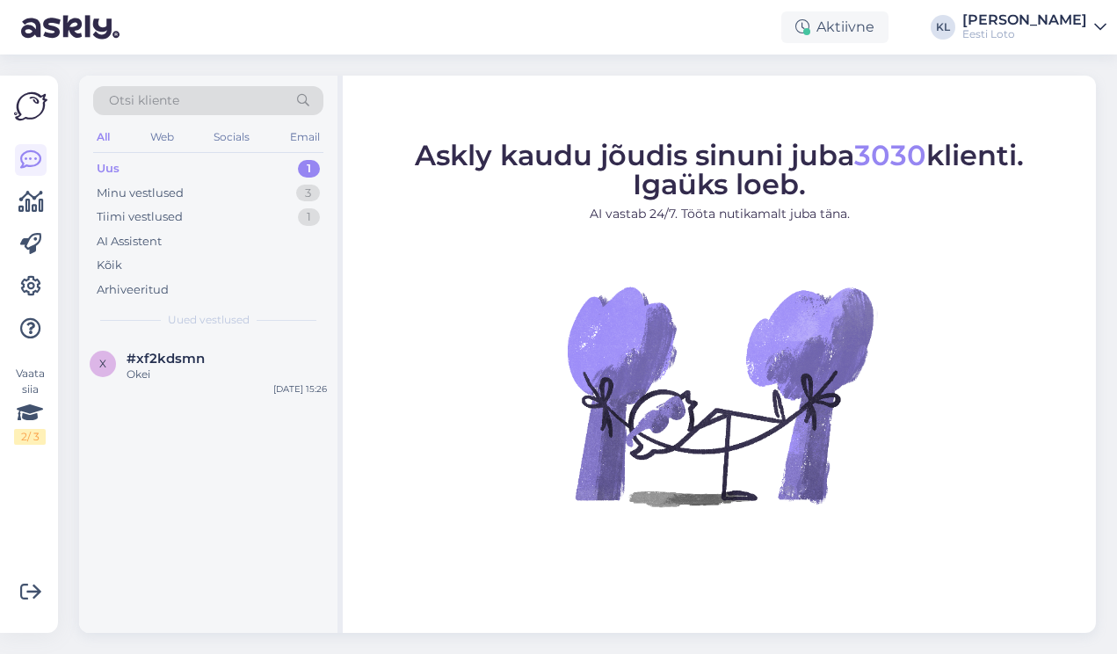 The width and height of the screenshot is (1117, 654). What do you see at coordinates (144, 100) in the screenshot?
I see `span: Otsi kliente` at bounding box center [144, 100].